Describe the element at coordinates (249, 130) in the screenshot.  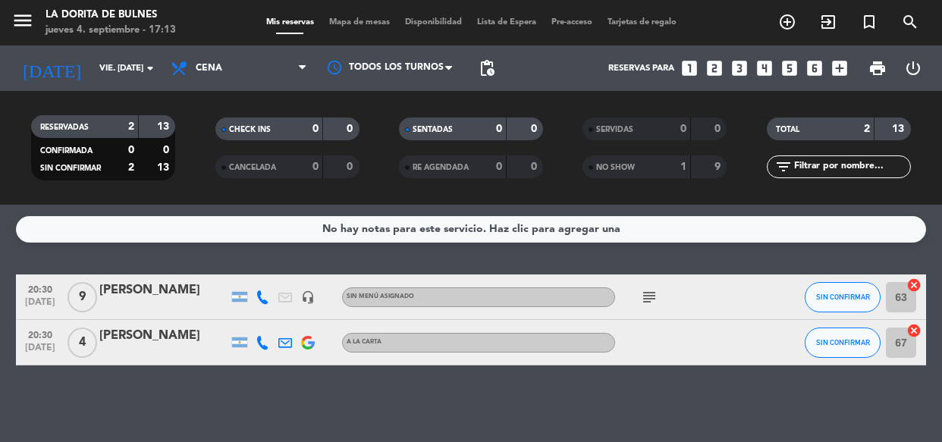
I see `span: CHECK INS` at that location.